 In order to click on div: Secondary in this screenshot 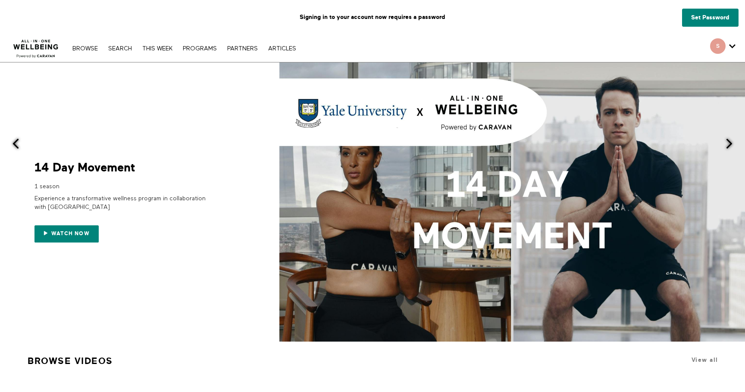, I will do `click(723, 48)`.